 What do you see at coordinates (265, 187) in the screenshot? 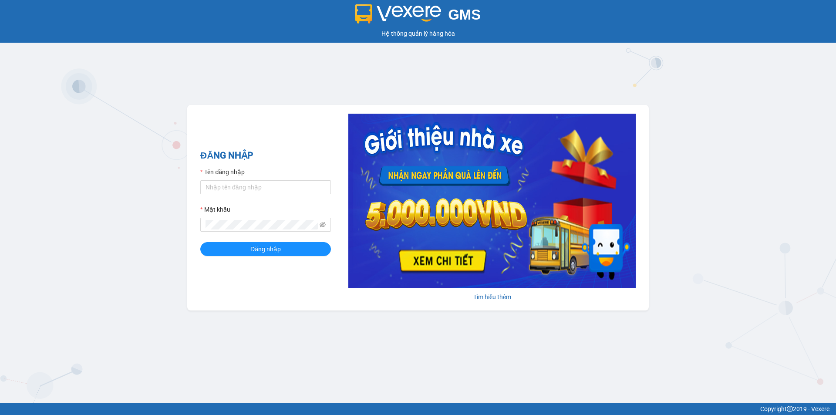
I see `input: Tên đăng nhập` at bounding box center [265, 187].